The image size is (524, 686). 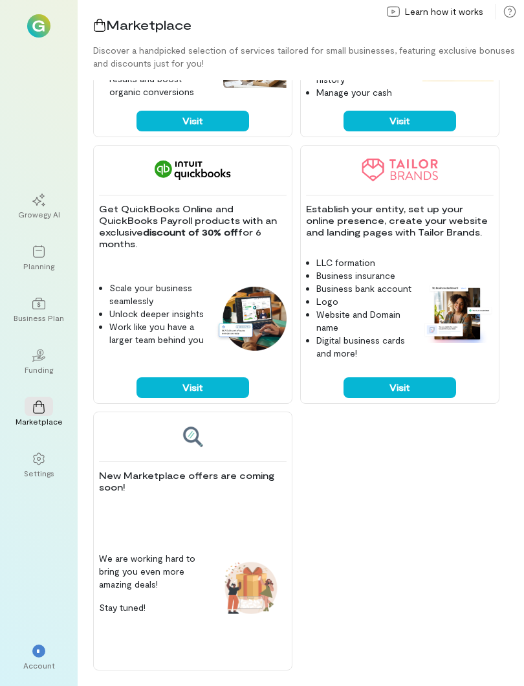 What do you see at coordinates (251, 318) in the screenshot?
I see `img: QuickBooks feature` at bounding box center [251, 318].